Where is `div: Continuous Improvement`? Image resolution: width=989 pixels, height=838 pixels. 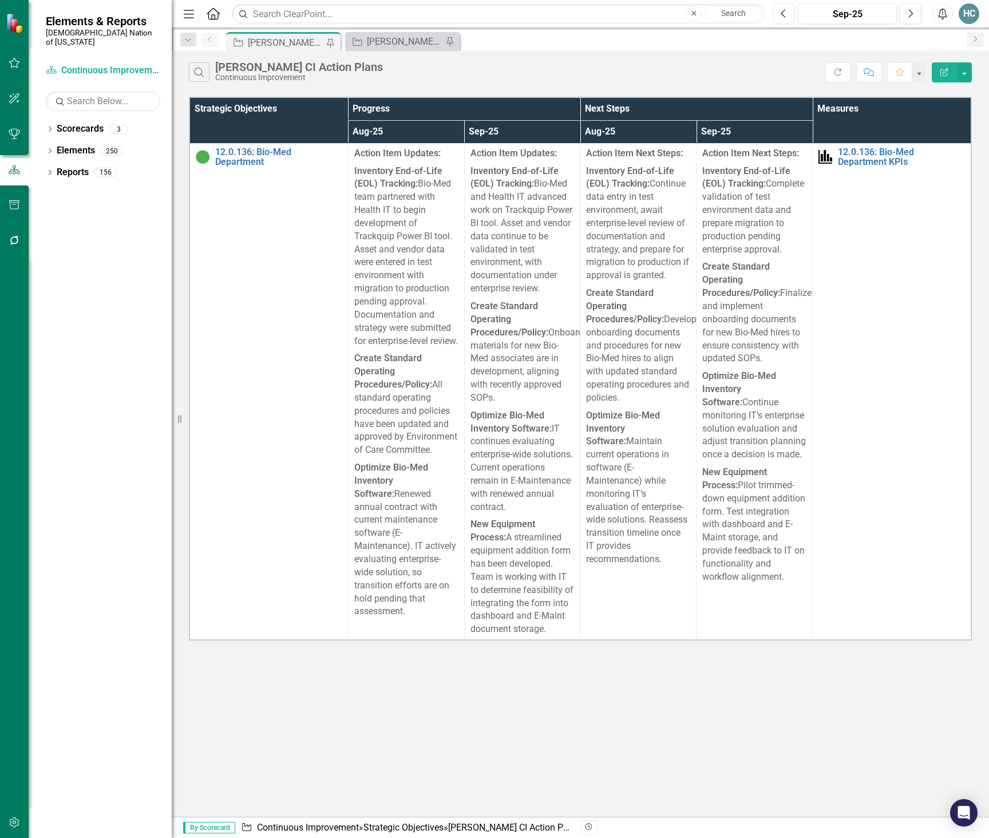
div: Continuous Improvement is located at coordinates (299, 77).